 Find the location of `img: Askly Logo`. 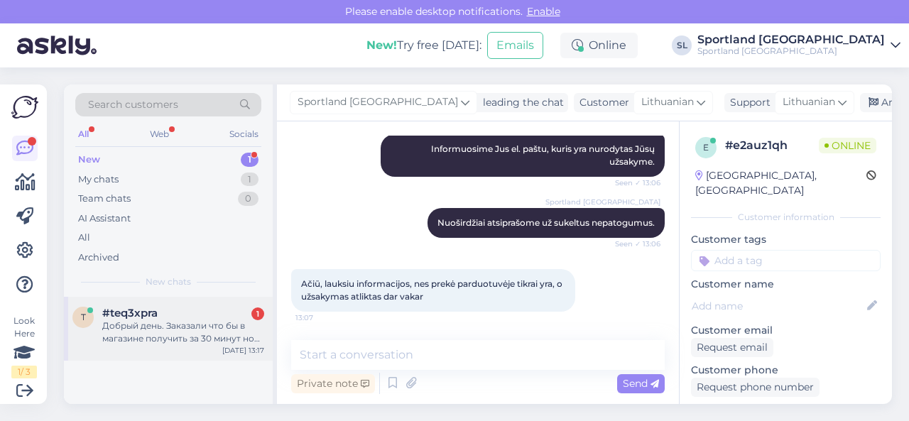

img: Askly Logo is located at coordinates (25, 107).